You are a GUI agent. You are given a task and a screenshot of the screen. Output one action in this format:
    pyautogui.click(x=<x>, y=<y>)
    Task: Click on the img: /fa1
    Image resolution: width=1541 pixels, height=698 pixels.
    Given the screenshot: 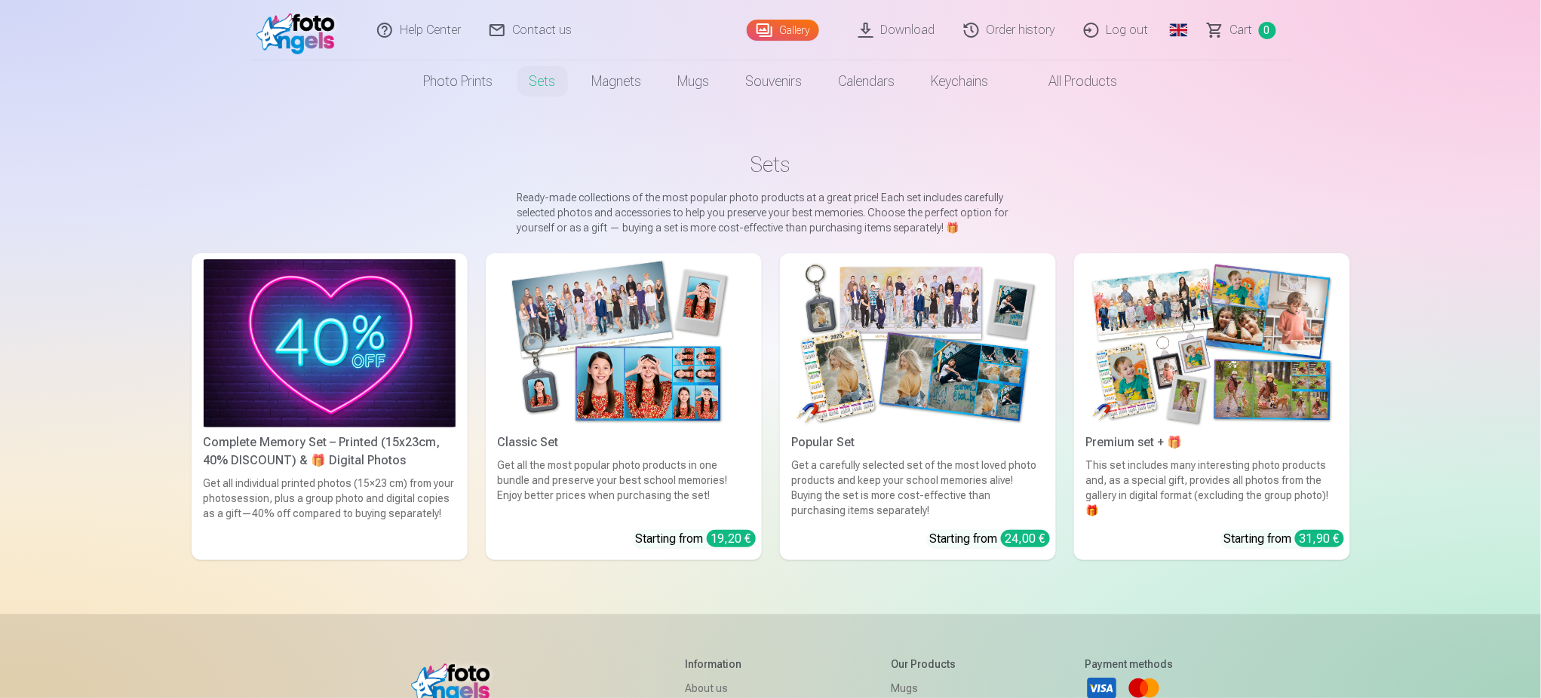 What is the action you would take?
    pyautogui.click(x=299, y=30)
    